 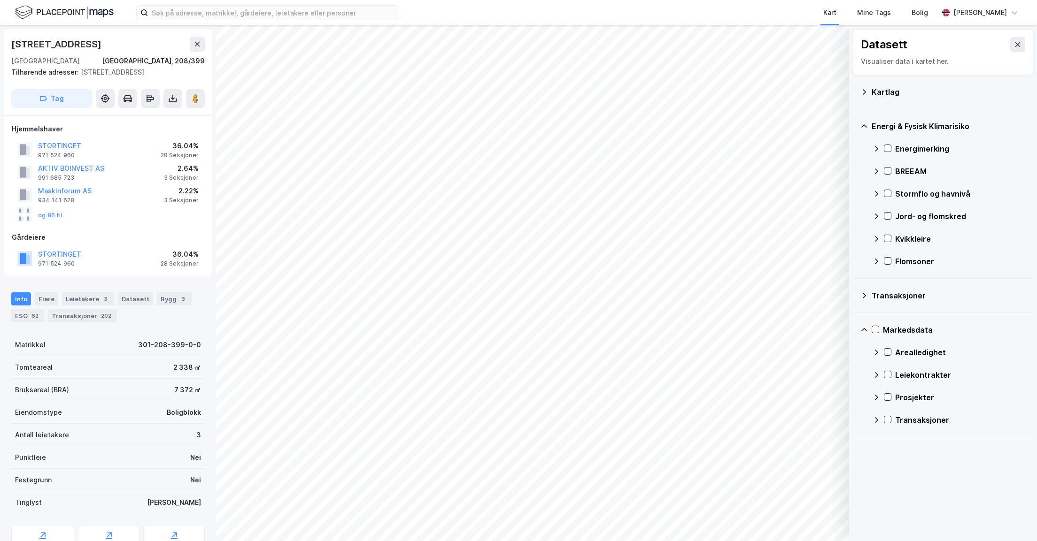 What do you see at coordinates (960, 353) in the screenshot?
I see `div: Arealledighet` at bounding box center [960, 353].